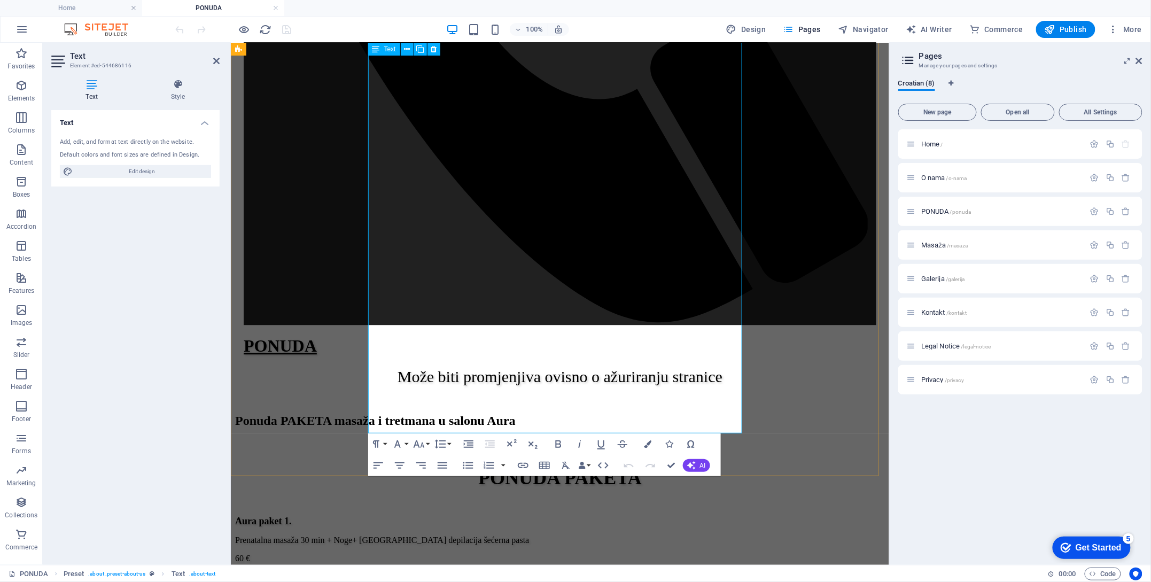 This screenshot has height=582, width=1151. Describe the element at coordinates (400, 466) in the screenshot. I see `button: Align Center` at that location.